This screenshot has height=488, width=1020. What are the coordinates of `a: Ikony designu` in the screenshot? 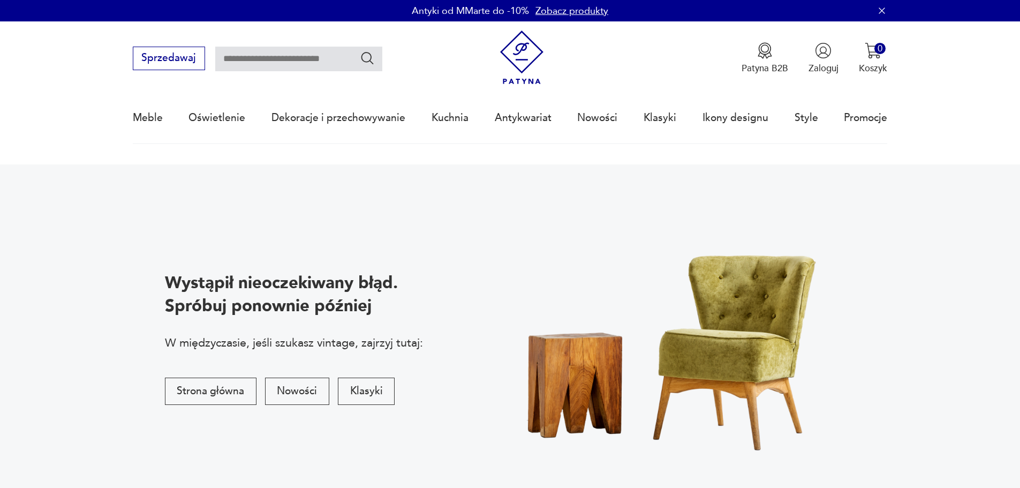 It's located at (735, 118).